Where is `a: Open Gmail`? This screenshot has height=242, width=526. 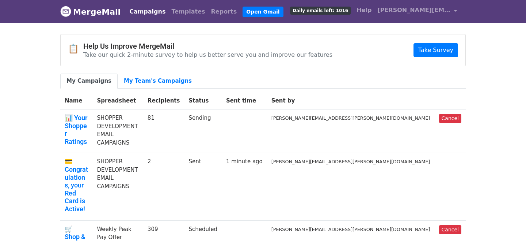
a: Open Gmail is located at coordinates (263, 12).